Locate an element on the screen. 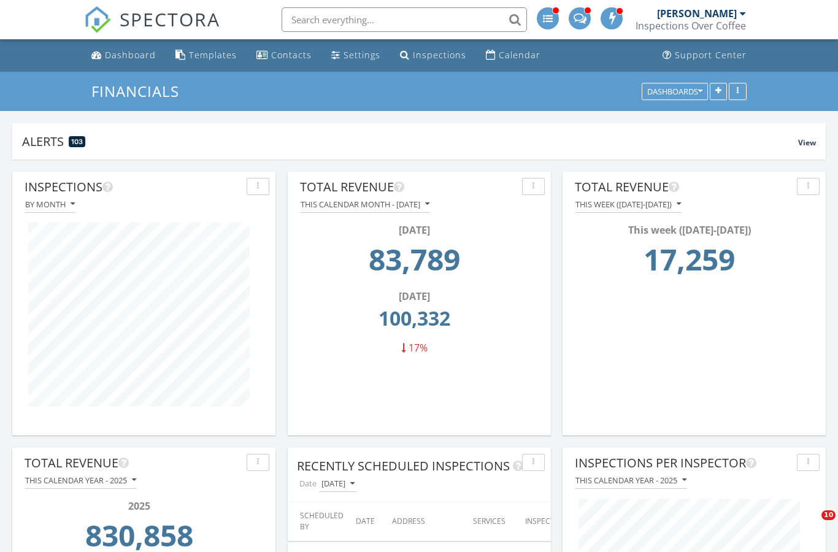 The width and height of the screenshot is (838, 552). label: Date is located at coordinates (308, 484).